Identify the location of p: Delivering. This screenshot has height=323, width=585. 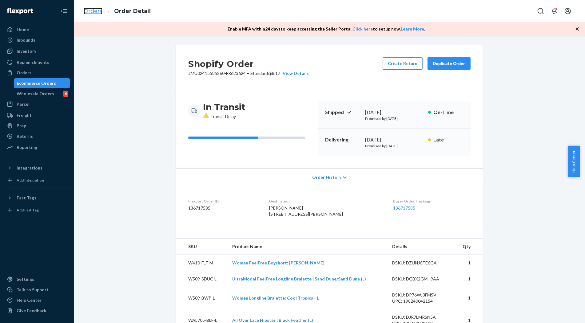
(343, 139).